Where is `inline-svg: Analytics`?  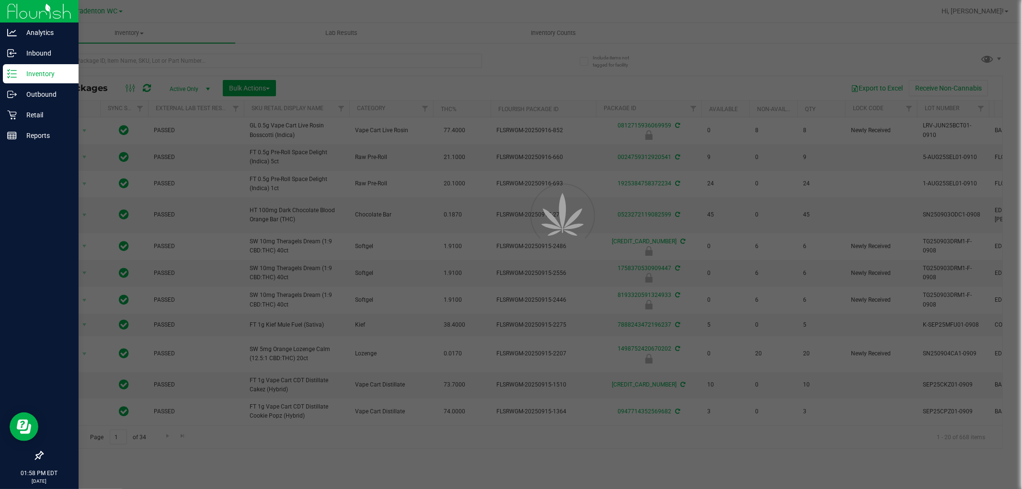
inline-svg: Analytics is located at coordinates (12, 33).